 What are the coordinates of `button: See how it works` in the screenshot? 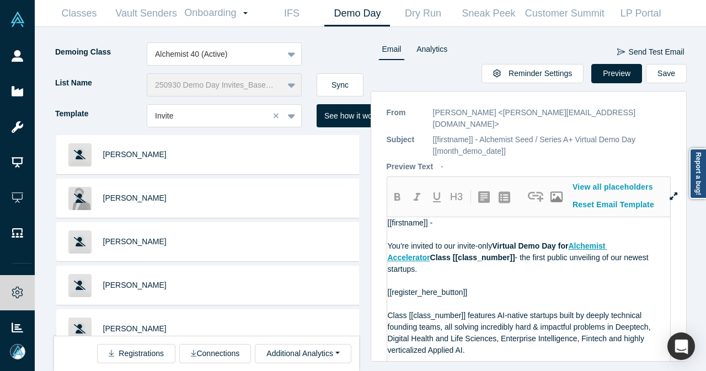 It's located at (354, 116).